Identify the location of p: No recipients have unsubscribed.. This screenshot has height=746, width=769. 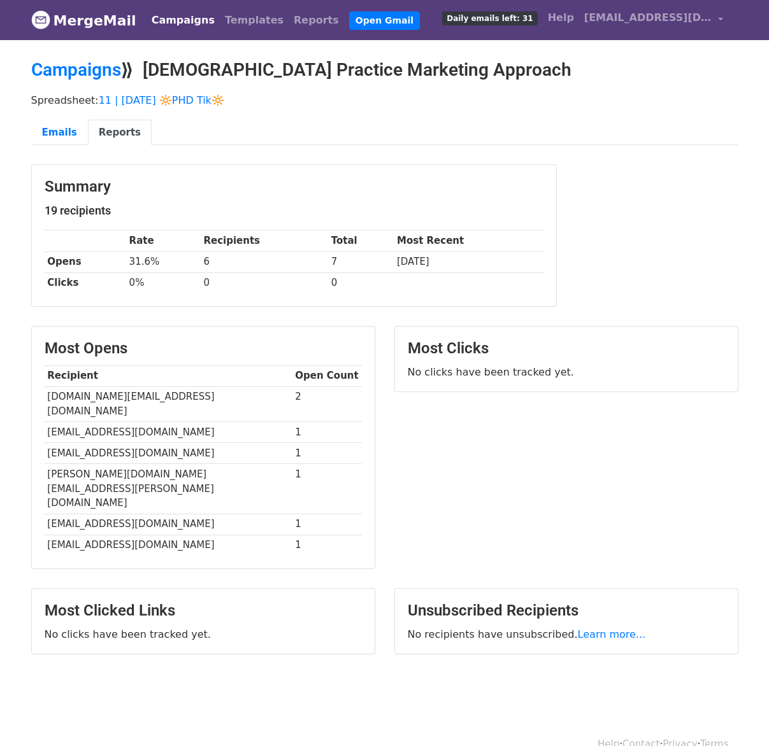
(566, 634).